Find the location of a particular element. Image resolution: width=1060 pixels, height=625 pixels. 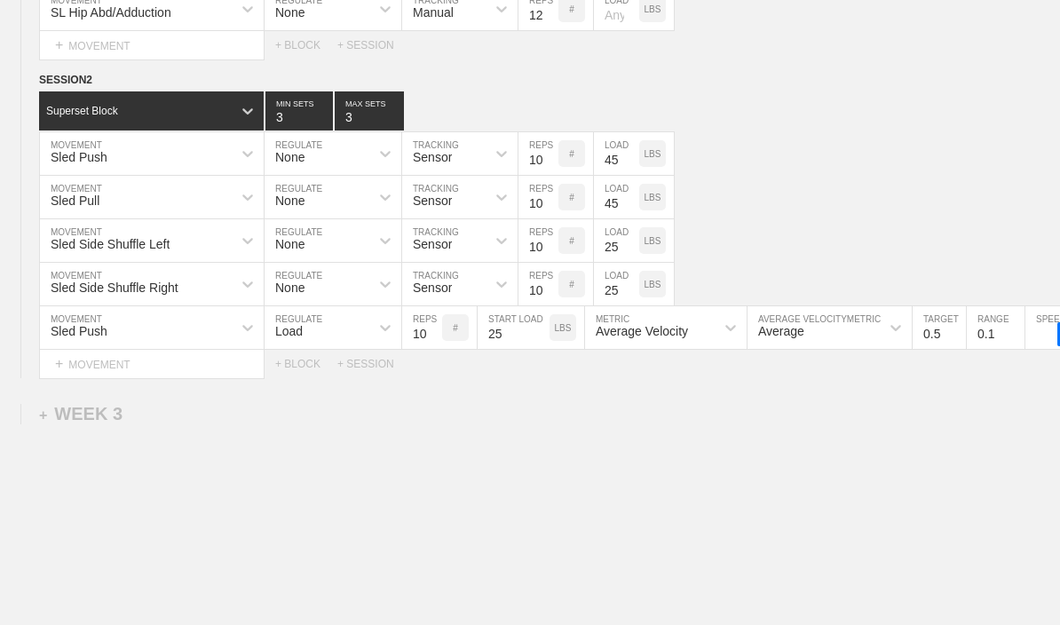

div: SL Hip Abd/Adduction is located at coordinates (111, 12).